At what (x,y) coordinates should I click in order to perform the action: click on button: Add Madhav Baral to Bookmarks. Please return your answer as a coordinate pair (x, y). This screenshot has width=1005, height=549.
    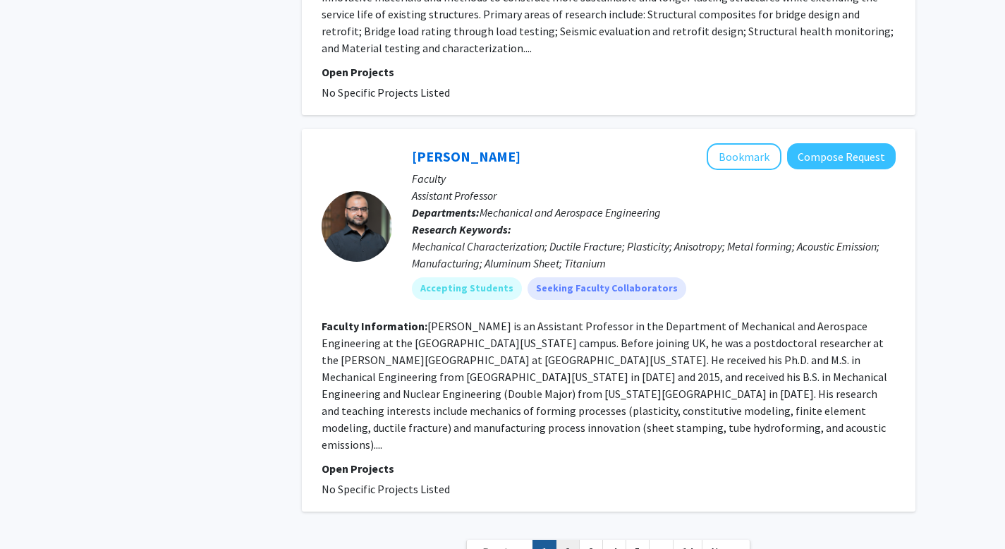
    Looking at the image, I should click on (744, 157).